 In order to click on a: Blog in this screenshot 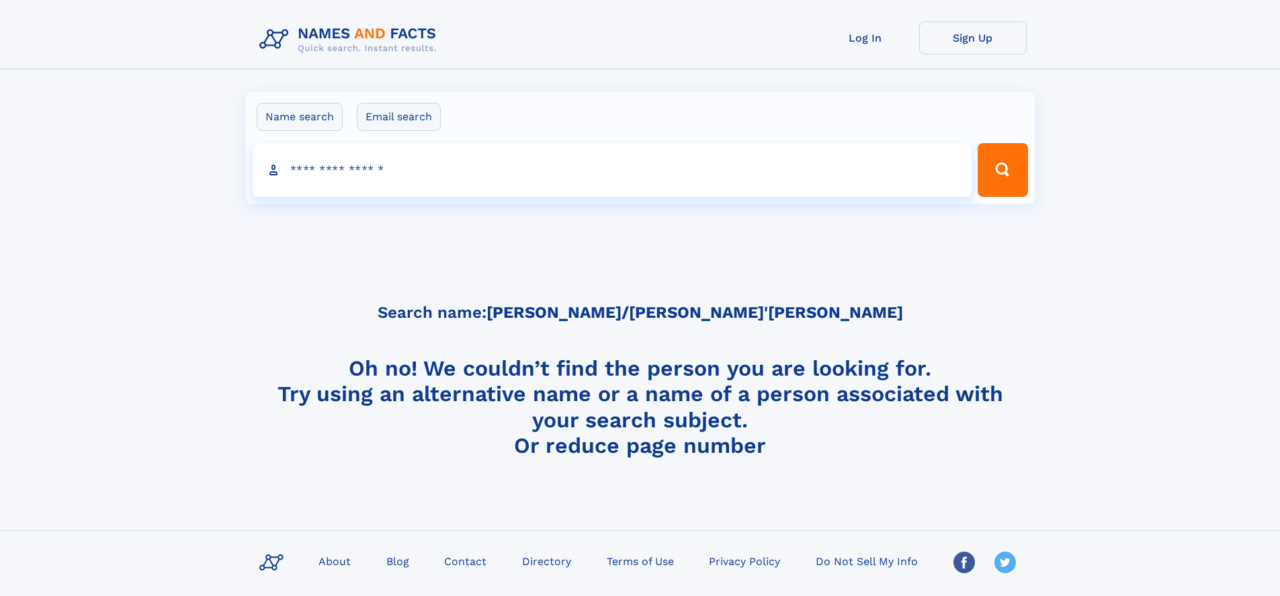, I will do `click(398, 560)`.